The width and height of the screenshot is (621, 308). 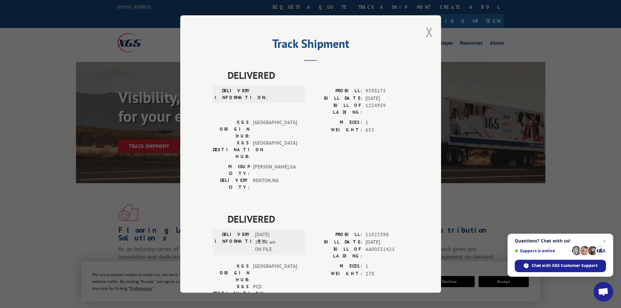 I want to click on span: PCD, so click(x=275, y=293).